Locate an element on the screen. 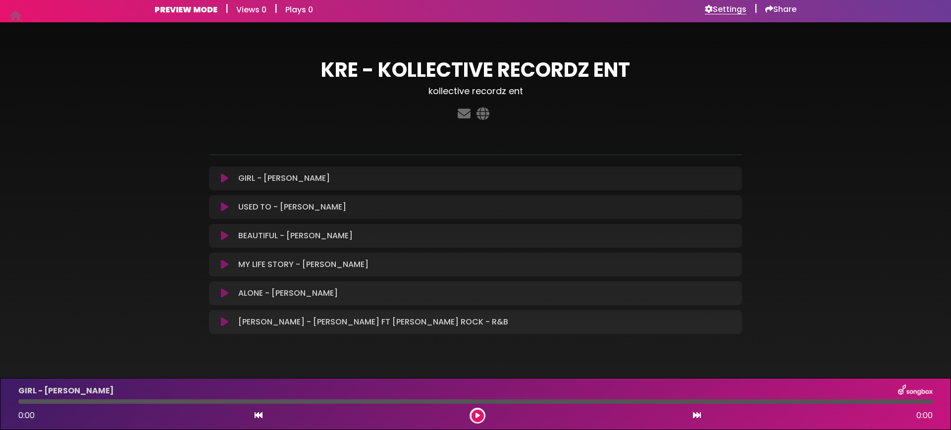  h6: Settings is located at coordinates (726, 9).